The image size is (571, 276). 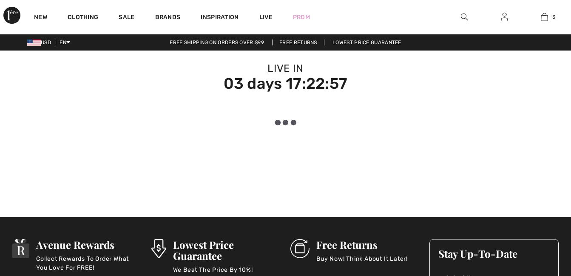 What do you see at coordinates (544, 17) in the screenshot?
I see `a: 3` at bounding box center [544, 17].